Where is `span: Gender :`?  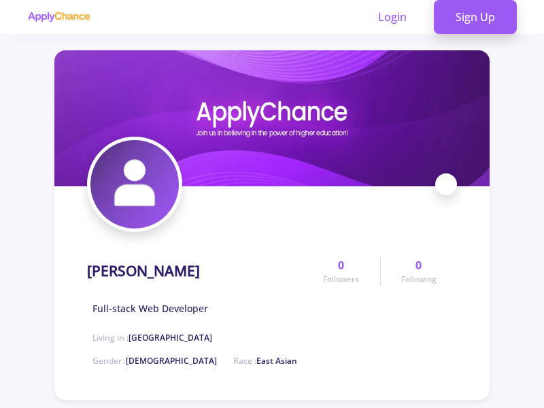
span: Gender : is located at coordinates (154, 361).